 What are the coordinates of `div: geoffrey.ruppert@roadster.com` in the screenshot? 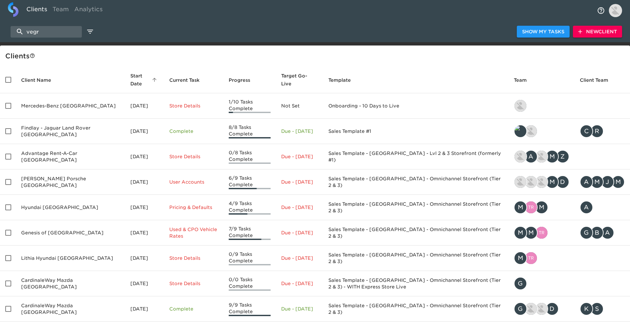 It's located at (541, 284).